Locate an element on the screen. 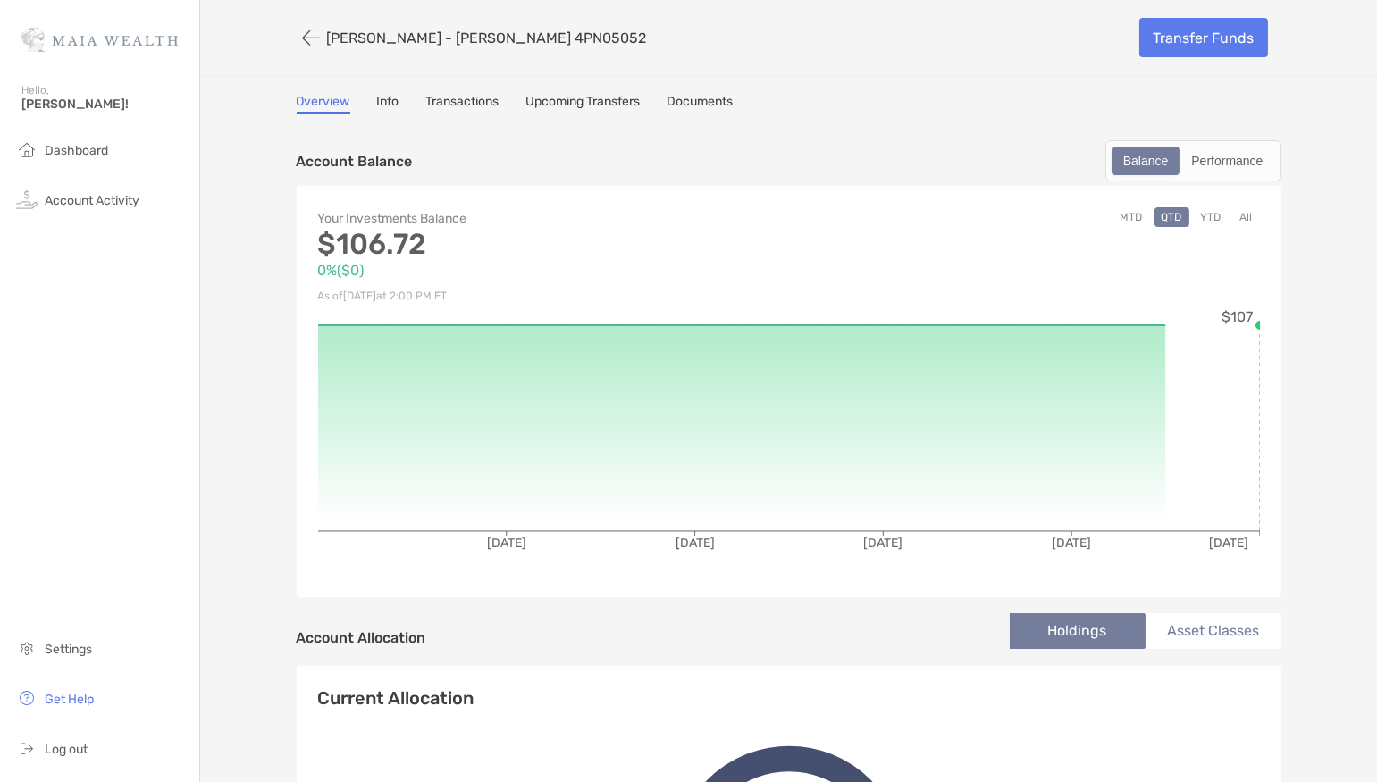 The width and height of the screenshot is (1377, 782). img: activity icon is located at coordinates (27, 199).